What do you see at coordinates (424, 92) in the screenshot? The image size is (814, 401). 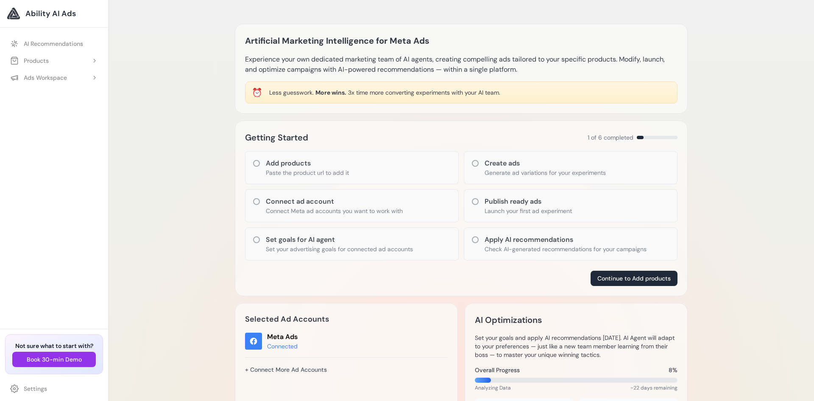 I see `span: 3x time more converting experiments with your AI team.` at bounding box center [424, 92].